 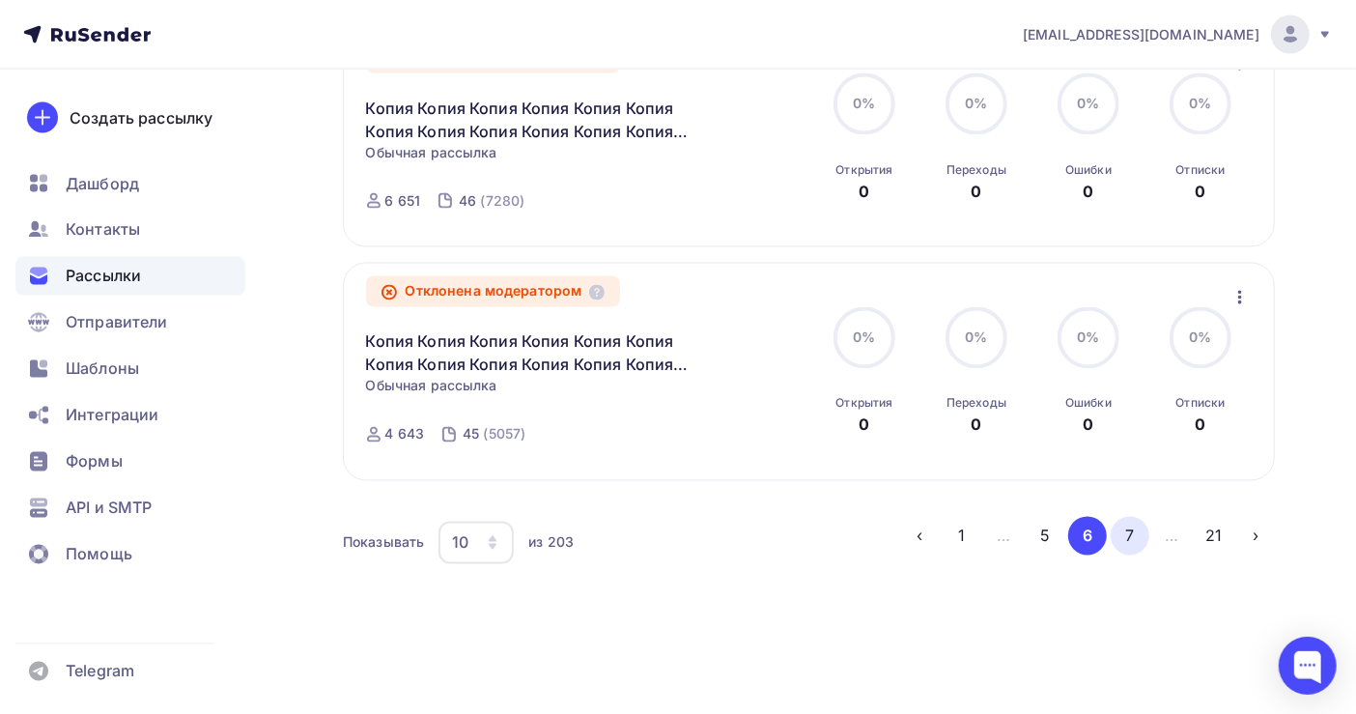 What do you see at coordinates (403, 201) in the screenshot?
I see `div: 6 651` at bounding box center [403, 201].